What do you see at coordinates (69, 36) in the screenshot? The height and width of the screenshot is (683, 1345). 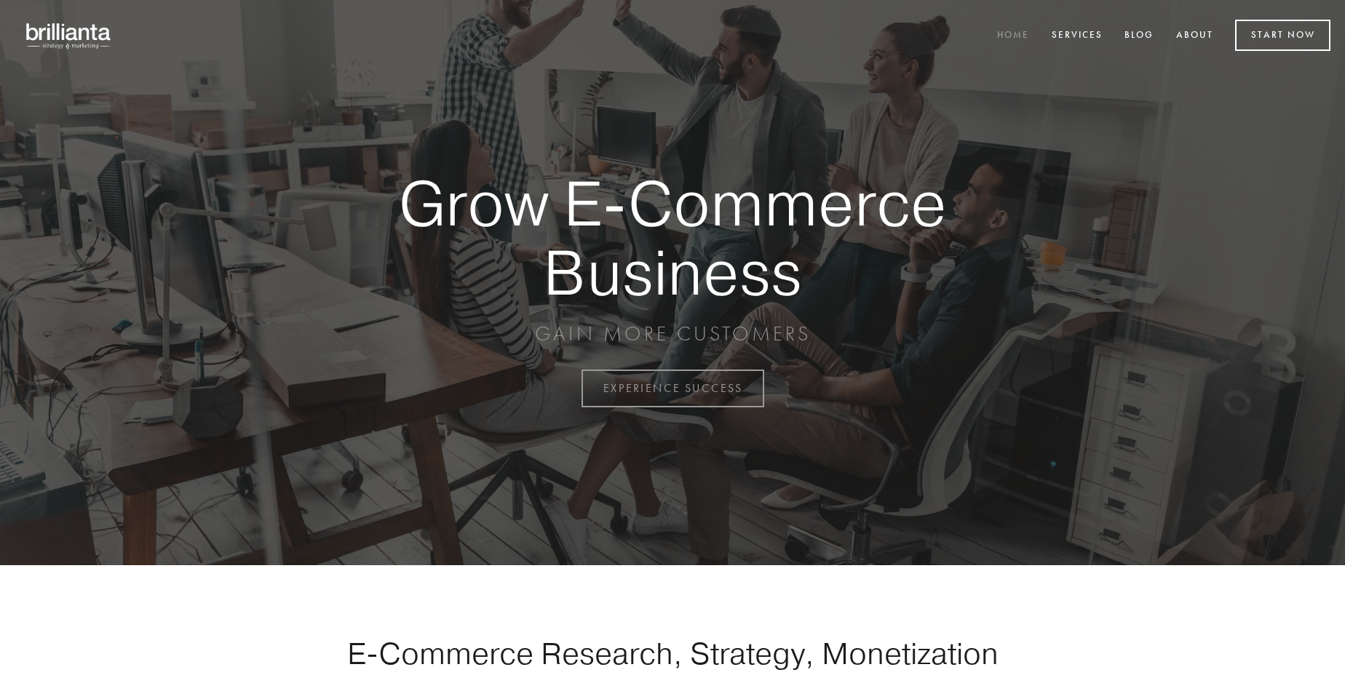 I see `img: brillianta - research, strategy, marketing` at bounding box center [69, 36].